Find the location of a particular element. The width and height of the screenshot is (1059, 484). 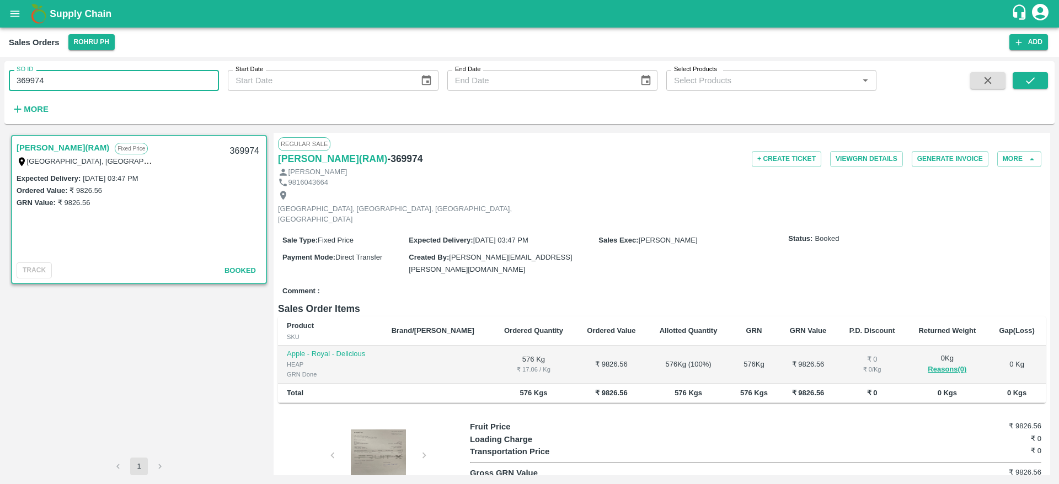

b: Product is located at coordinates (300, 325).